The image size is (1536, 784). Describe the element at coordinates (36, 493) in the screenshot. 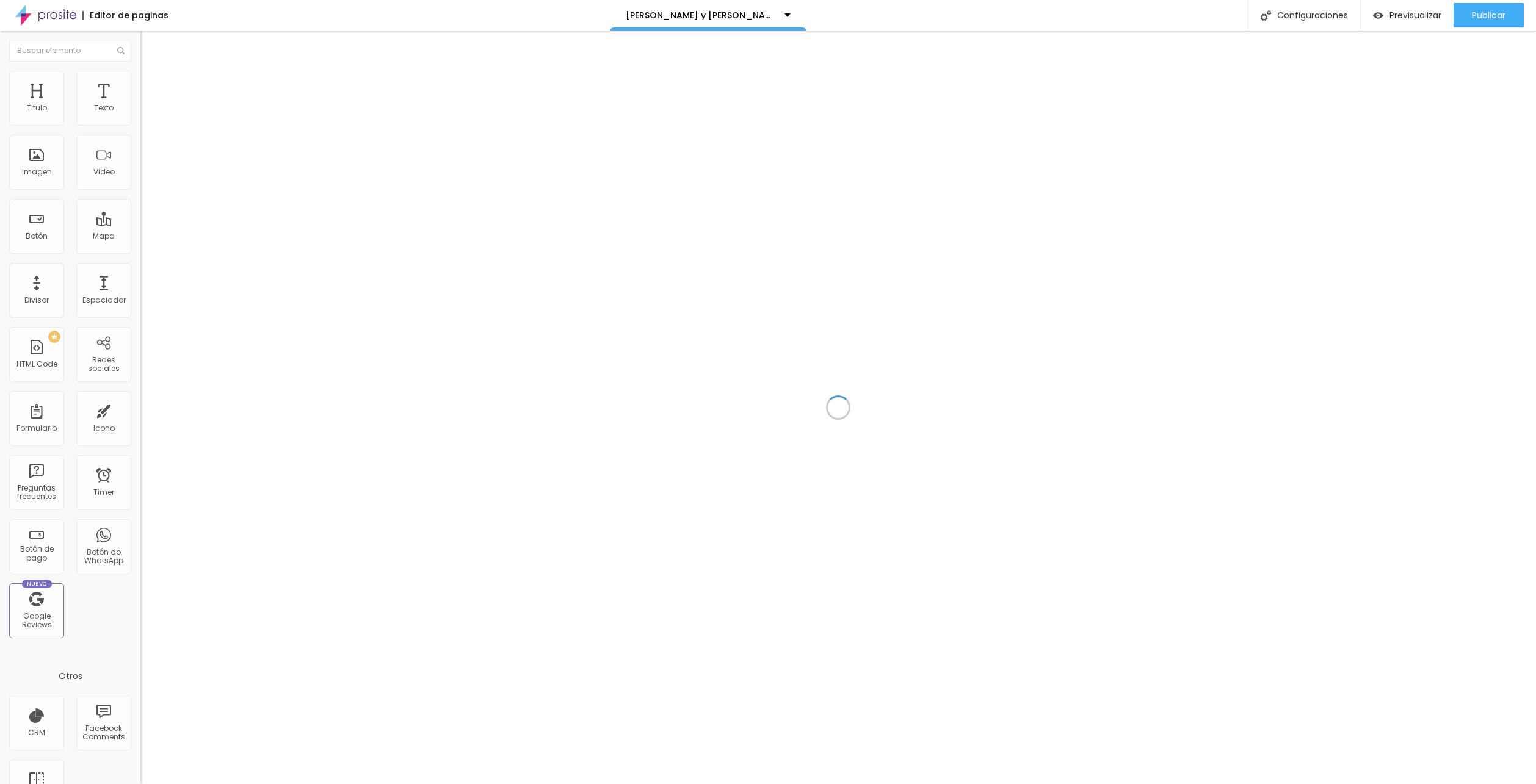

I see `div: Preguntas frecuentes` at that location.